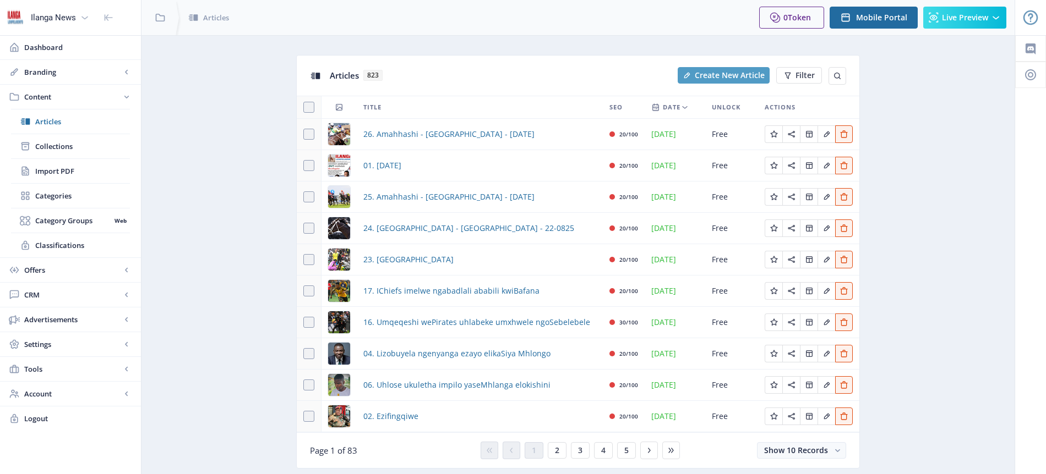 The width and height of the screenshot is (1046, 474). Describe the element at coordinates (73, 394) in the screenshot. I see `span: Account` at that location.